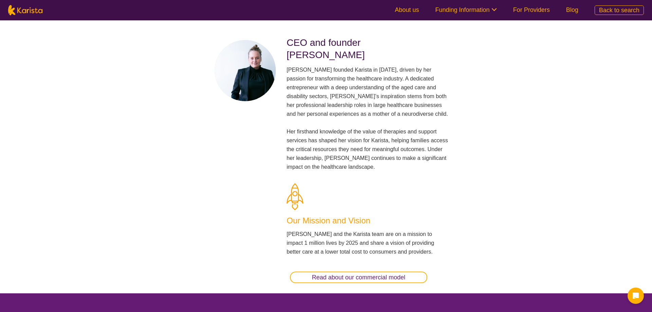 The height and width of the screenshot is (312, 652). Describe the element at coordinates (619, 10) in the screenshot. I see `span: Back to search` at that location.